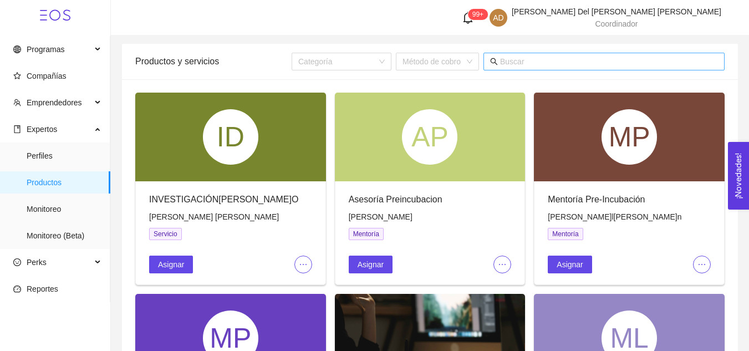 This screenshot has height=351, width=749. I want to click on div: MP, so click(629, 137).